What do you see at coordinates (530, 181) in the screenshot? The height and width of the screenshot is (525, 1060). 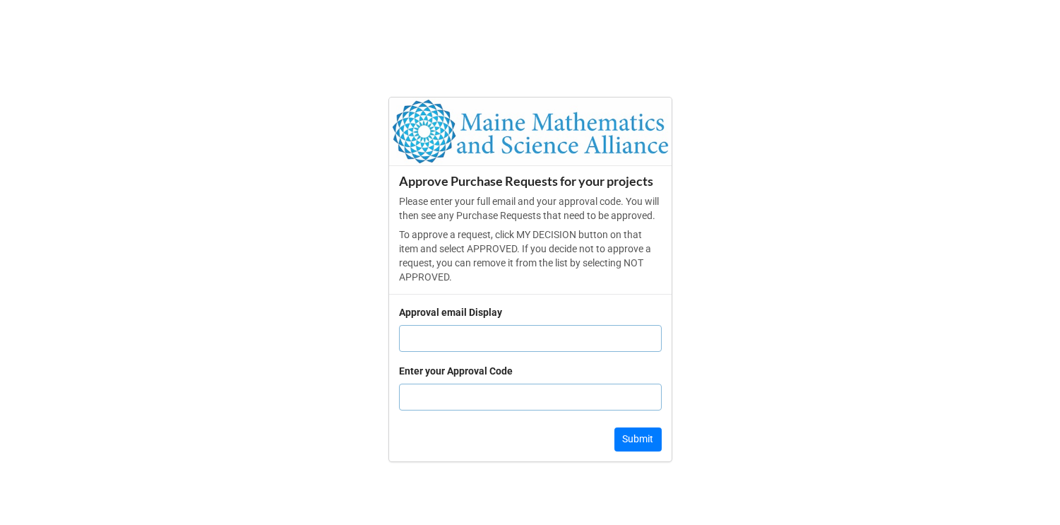 I see `div: Approve Purchase Requests for your projects` at bounding box center [530, 181].